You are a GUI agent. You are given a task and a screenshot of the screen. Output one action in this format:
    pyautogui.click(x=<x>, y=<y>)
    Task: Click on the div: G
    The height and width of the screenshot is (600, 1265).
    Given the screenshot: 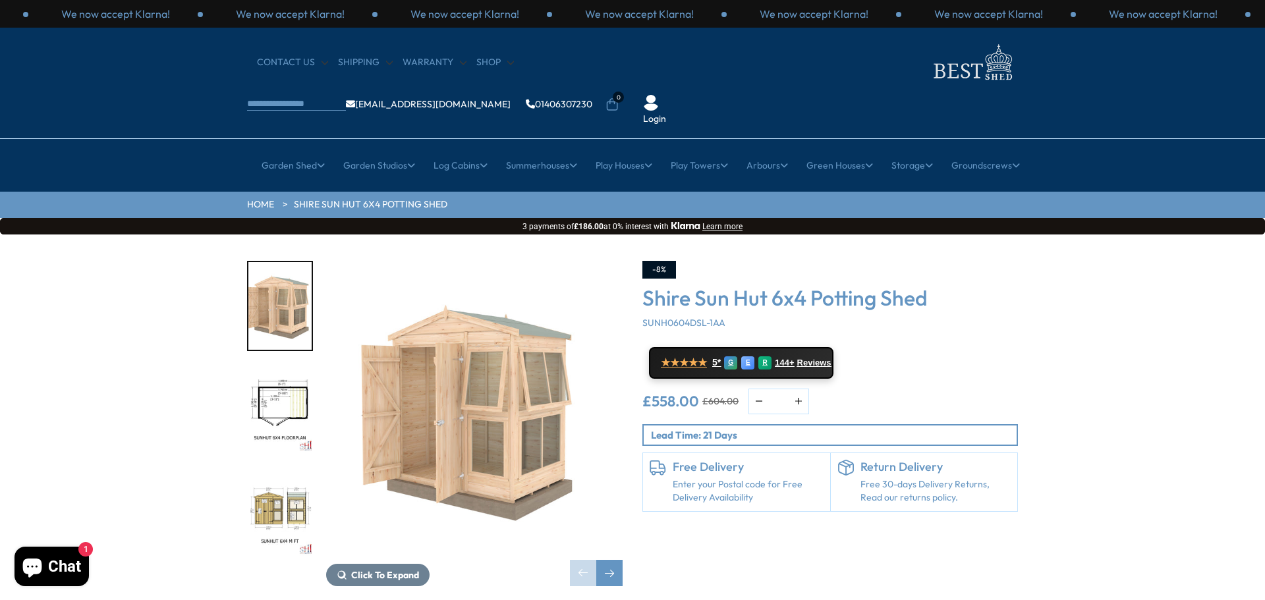 What is the action you would take?
    pyautogui.click(x=731, y=363)
    